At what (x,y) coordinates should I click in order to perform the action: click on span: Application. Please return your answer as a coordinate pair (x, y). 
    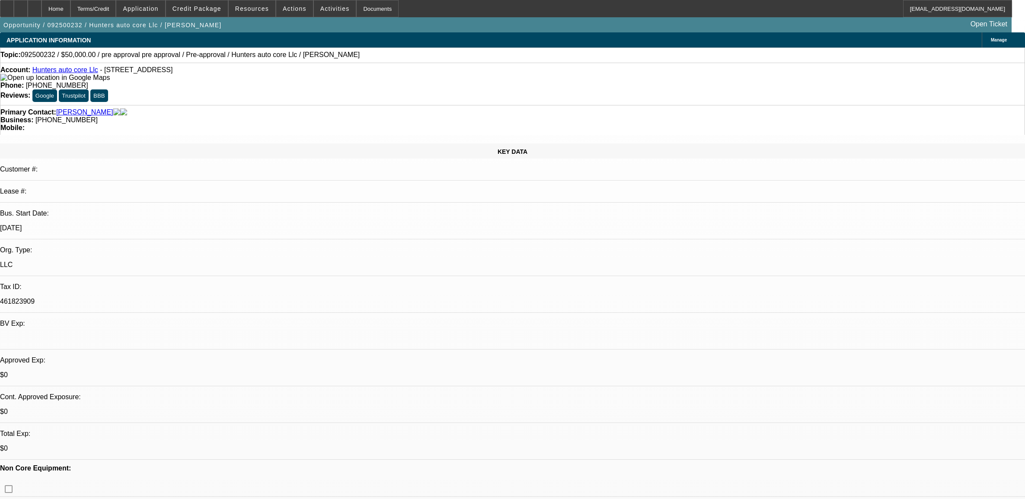
    Looking at the image, I should click on (140, 9).